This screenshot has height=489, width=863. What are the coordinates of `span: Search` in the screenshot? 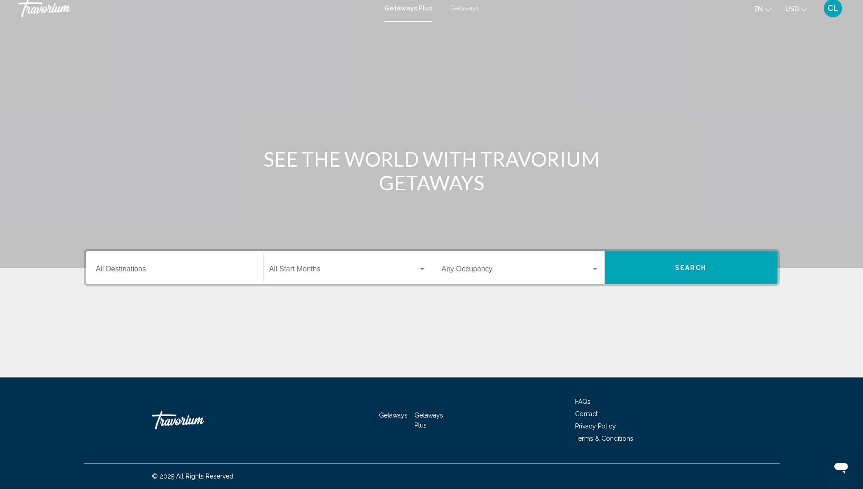 It's located at (691, 268).